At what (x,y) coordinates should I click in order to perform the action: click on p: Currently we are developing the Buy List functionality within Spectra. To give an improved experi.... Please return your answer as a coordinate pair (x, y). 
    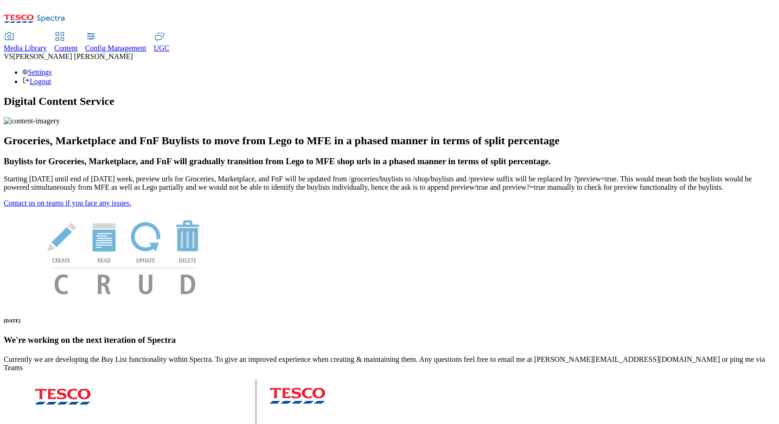
    Looking at the image, I should click on (390, 364).